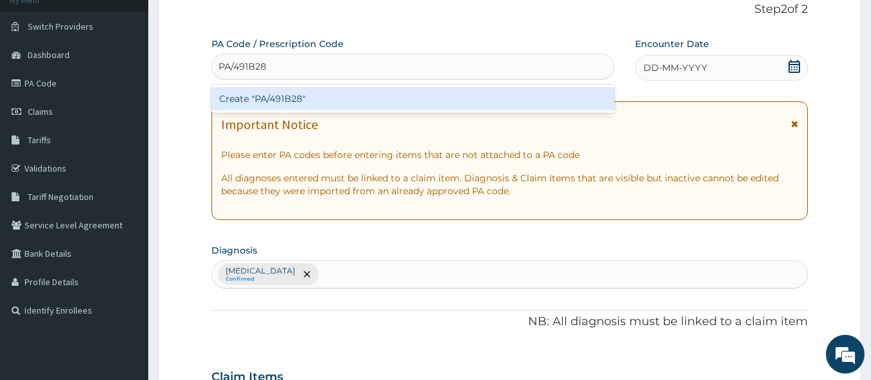 The height and width of the screenshot is (380, 871). Describe the element at coordinates (510, 322) in the screenshot. I see `p: NB: All diagnosis must be linked to a claim item` at that location.